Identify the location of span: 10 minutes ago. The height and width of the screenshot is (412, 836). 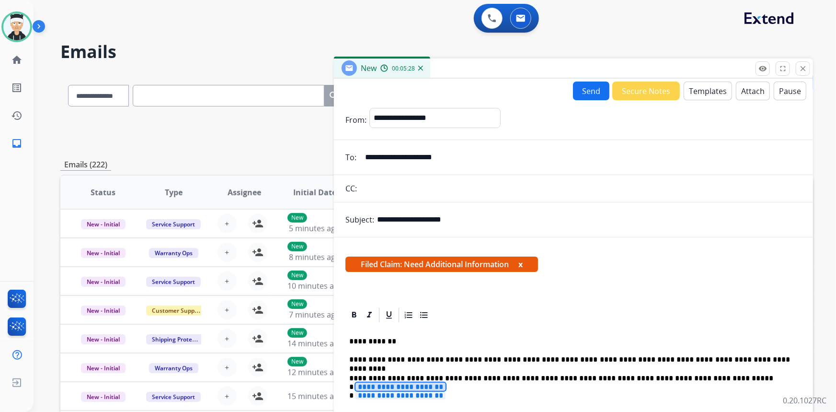
(315, 286).